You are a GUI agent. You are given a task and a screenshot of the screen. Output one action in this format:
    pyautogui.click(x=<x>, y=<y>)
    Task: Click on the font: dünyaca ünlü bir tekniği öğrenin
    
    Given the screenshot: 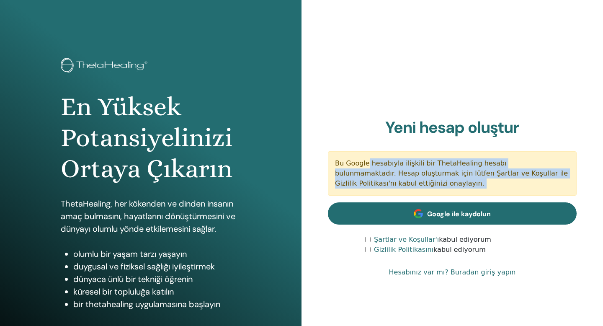 What is the action you would take?
    pyautogui.click(x=133, y=279)
    